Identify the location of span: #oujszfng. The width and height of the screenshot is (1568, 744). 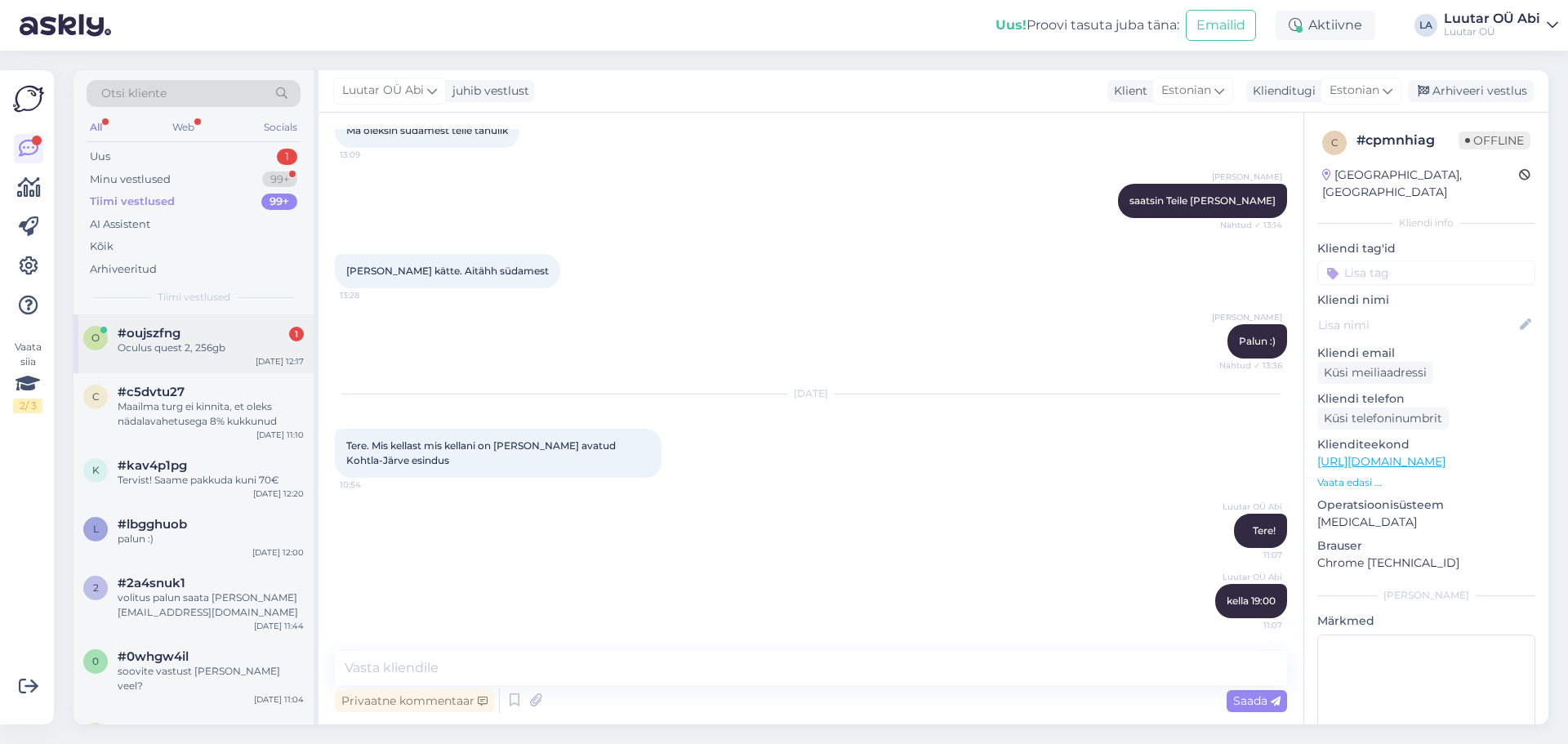
(149, 333).